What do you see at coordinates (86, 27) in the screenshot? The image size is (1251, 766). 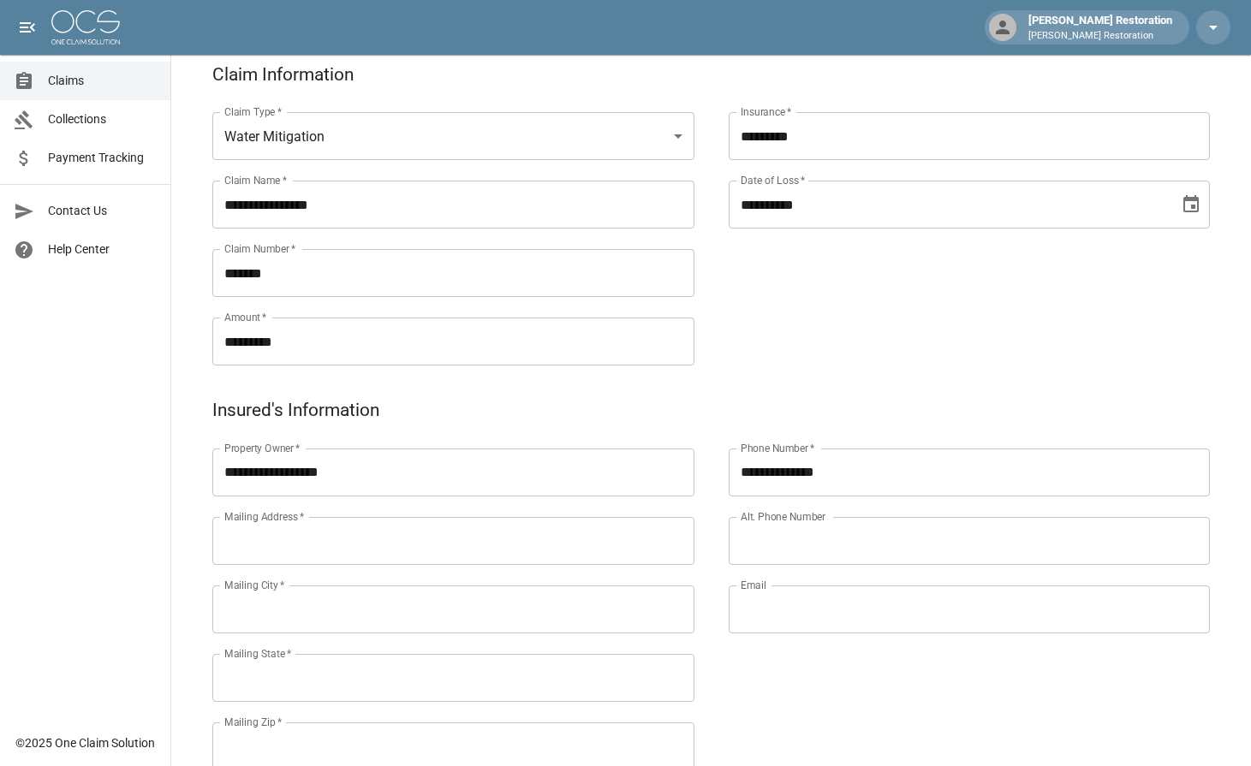 I see `img: ocs-logo-white-transparent.png` at bounding box center [86, 27].